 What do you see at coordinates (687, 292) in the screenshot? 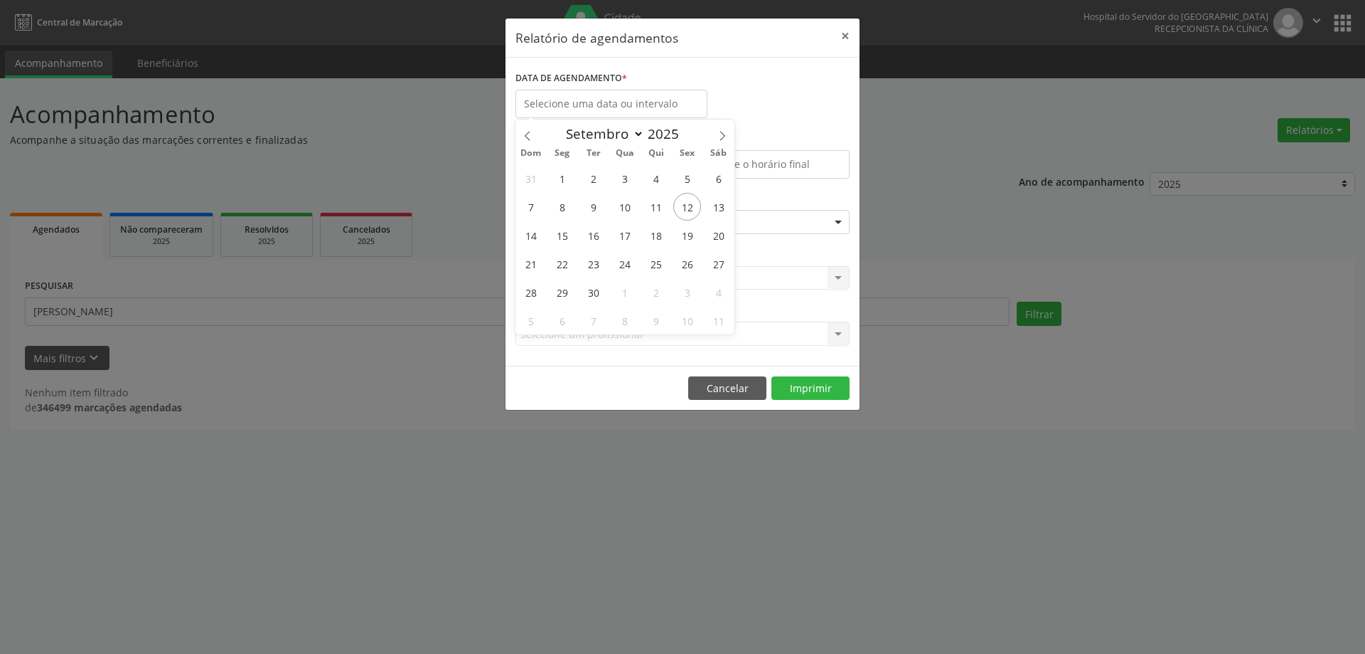
I see `span: Outubro 3, 2025` at bounding box center [687, 292].